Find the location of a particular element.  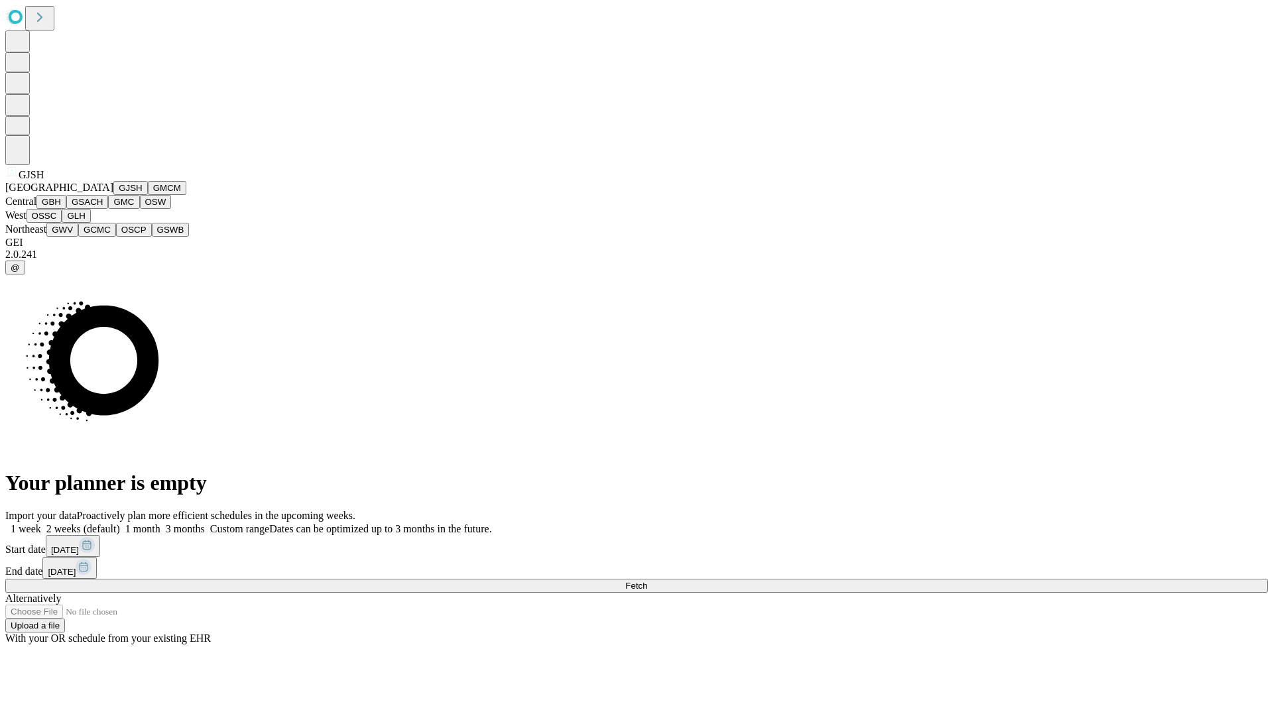

button: GSACH is located at coordinates (87, 202).